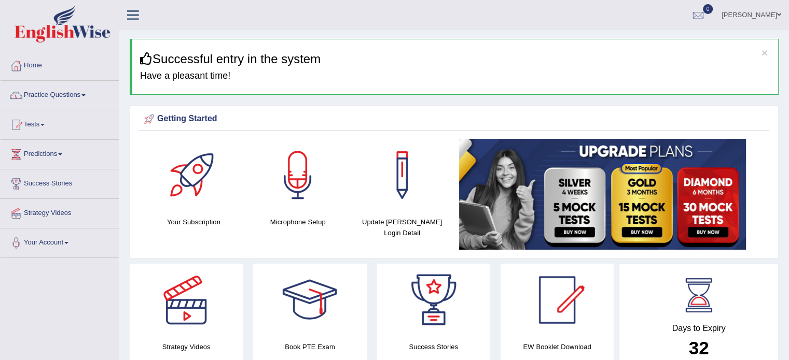 The height and width of the screenshot is (360, 789). I want to click on h4: Success Stories, so click(433, 347).